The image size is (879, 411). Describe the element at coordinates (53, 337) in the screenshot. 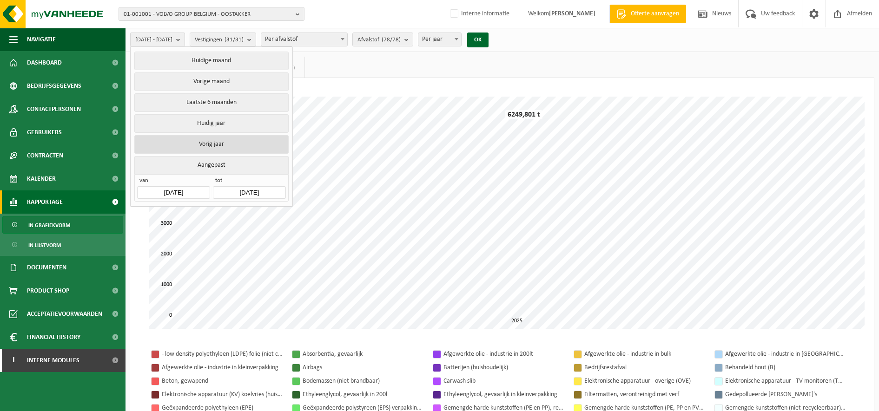

I see `span: Financial History` at that location.